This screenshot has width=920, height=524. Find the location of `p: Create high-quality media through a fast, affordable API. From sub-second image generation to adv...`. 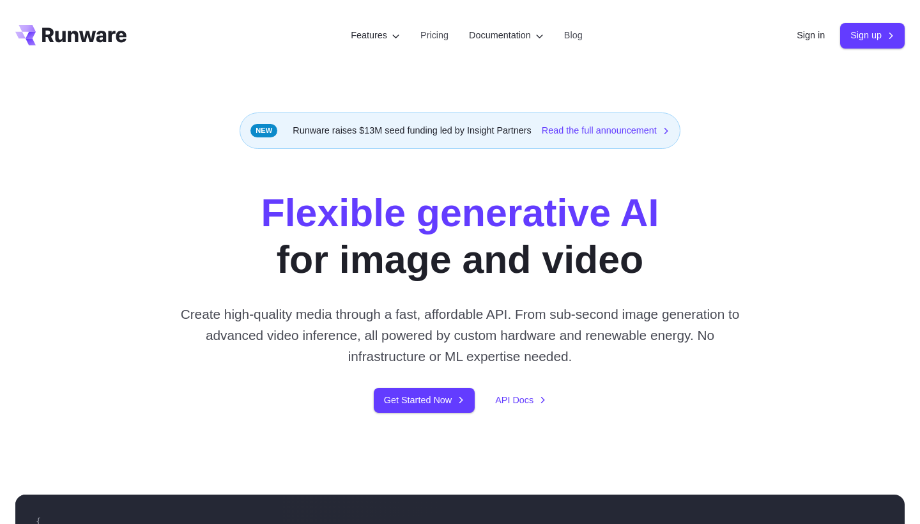

p: Create high-quality media through a fast, affordable API. From sub-second image generation to adv... is located at coordinates (460, 336).